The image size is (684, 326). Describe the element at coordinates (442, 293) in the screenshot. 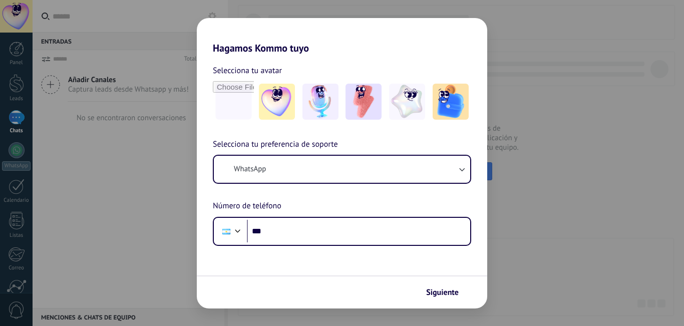

I see `span: Siguiente` at that location.